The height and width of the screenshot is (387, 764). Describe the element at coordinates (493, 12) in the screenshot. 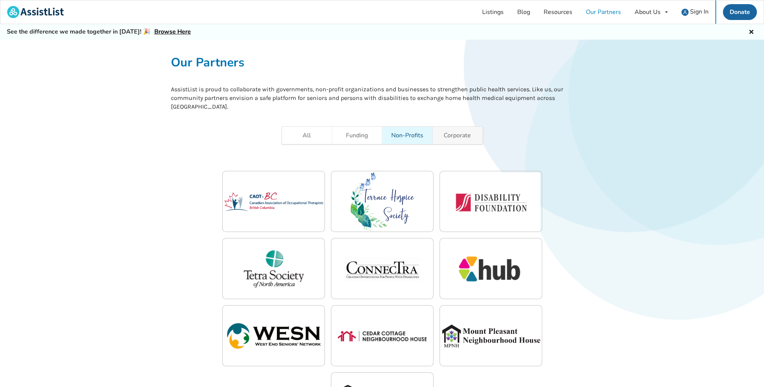

I see `a: Listings` at that location.